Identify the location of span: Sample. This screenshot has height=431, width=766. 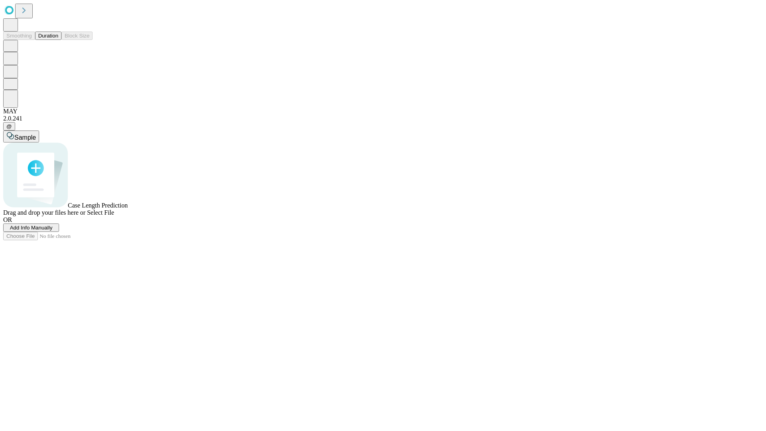
(25, 137).